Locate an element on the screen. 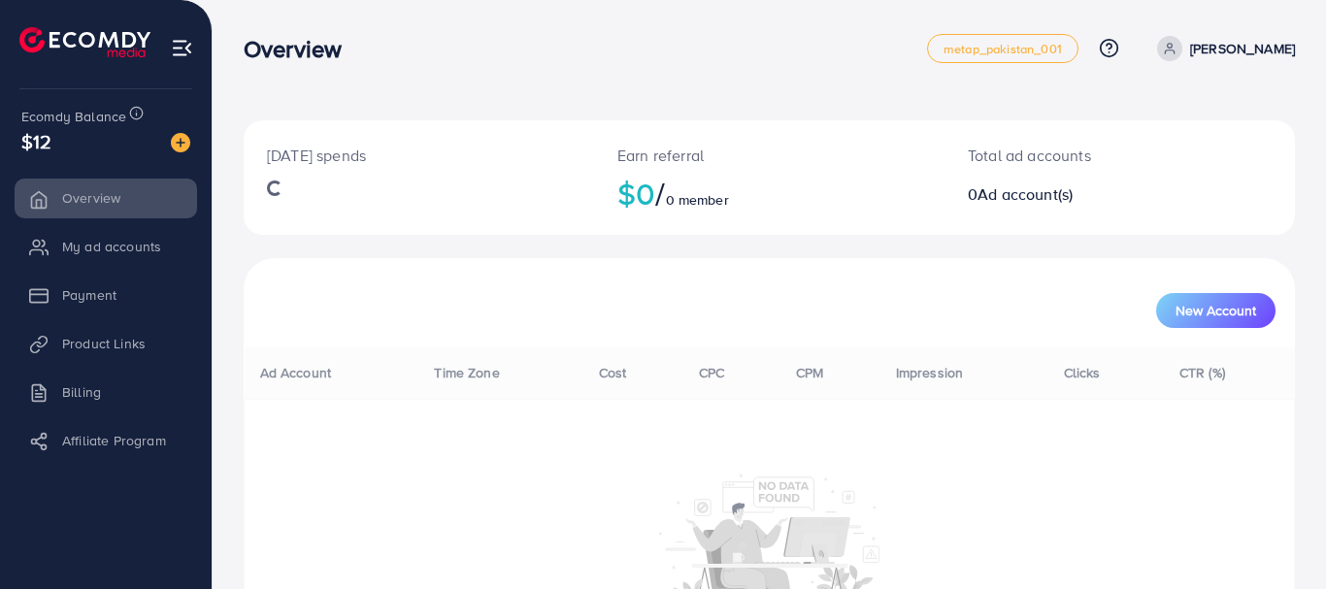 The image size is (1326, 589). img: menu is located at coordinates (181, 48).